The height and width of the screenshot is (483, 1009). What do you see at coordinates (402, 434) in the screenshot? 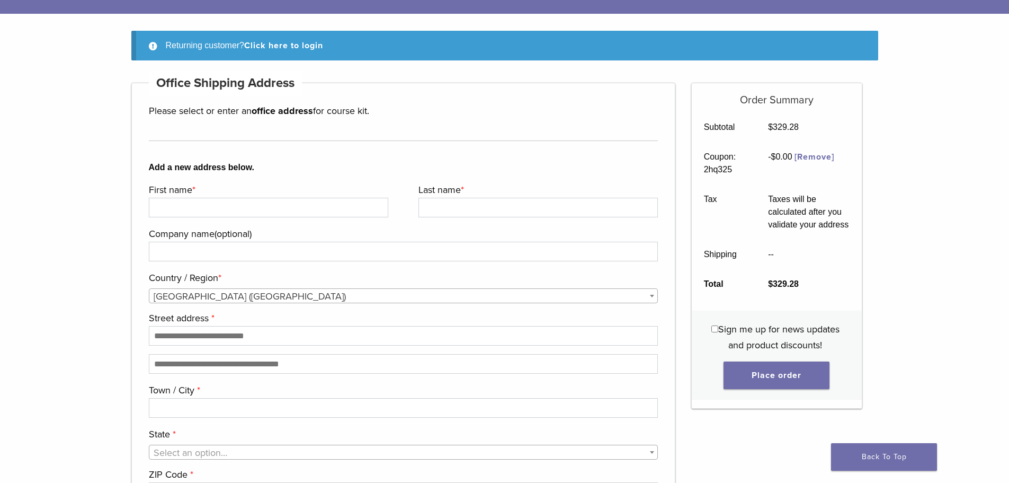
I see `label: State` at bounding box center [402, 434].